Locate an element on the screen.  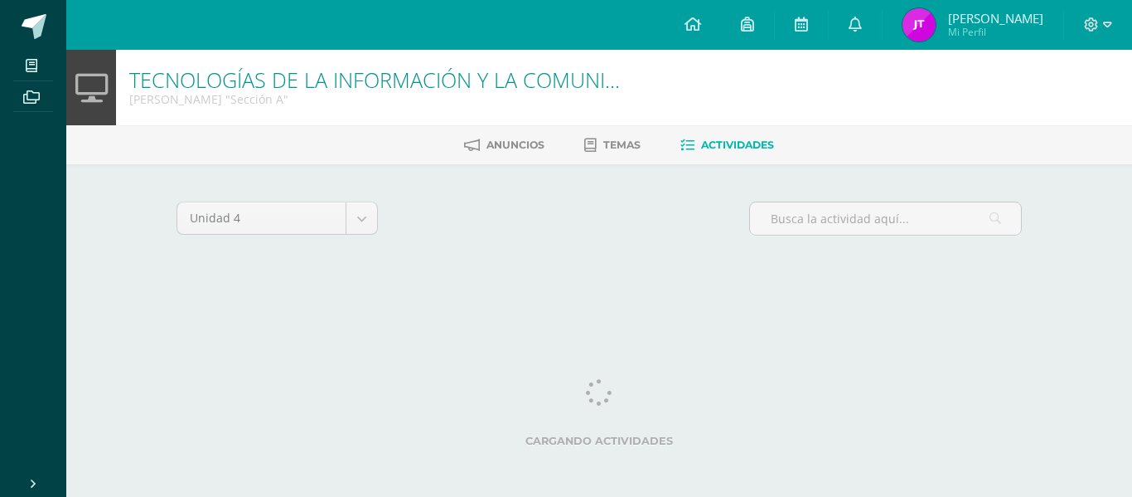
span: Unidad 4 is located at coordinates (261, 218).